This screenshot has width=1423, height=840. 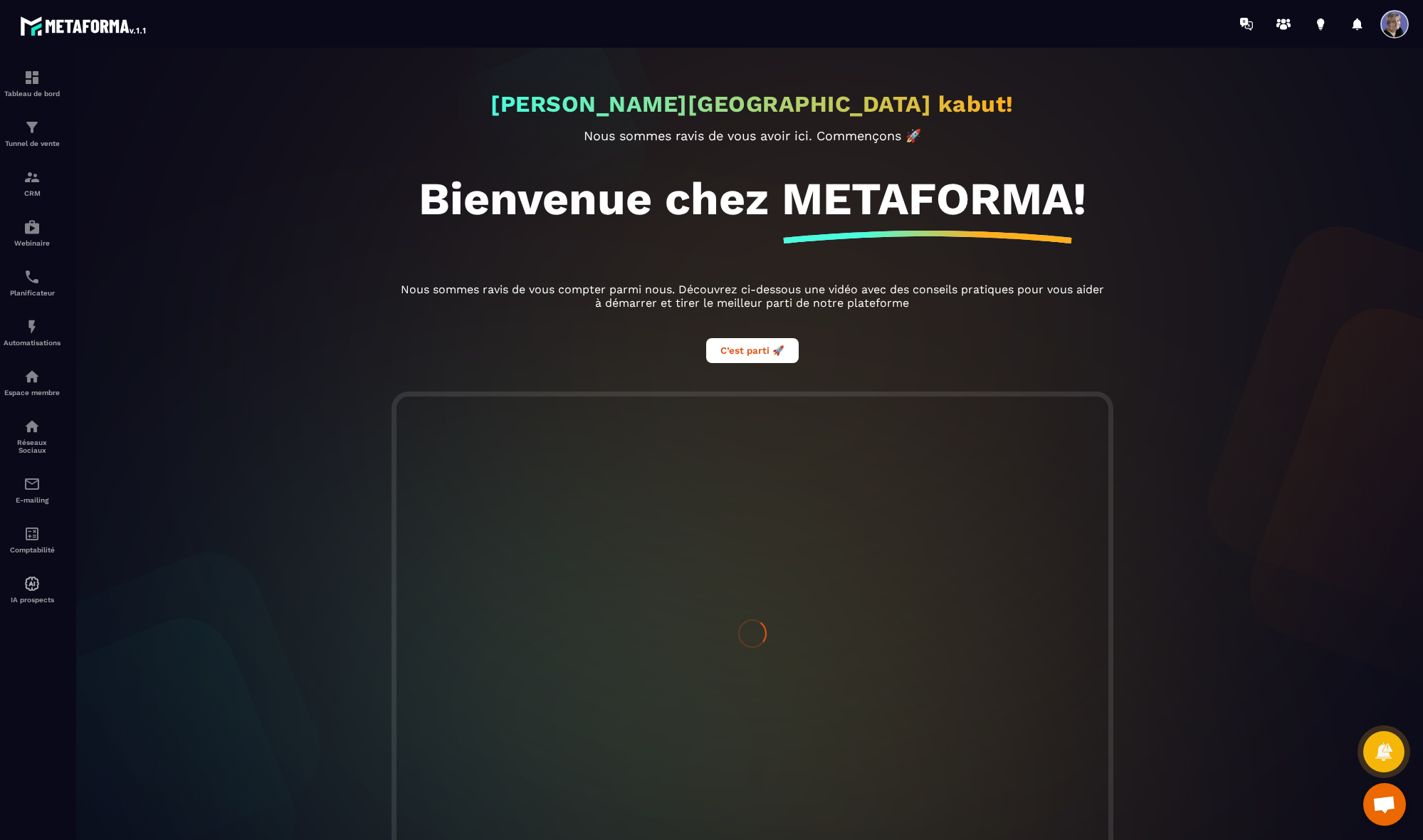 What do you see at coordinates (32, 83) in the screenshot?
I see `a: formationformationTableau de bord` at bounding box center [32, 83].